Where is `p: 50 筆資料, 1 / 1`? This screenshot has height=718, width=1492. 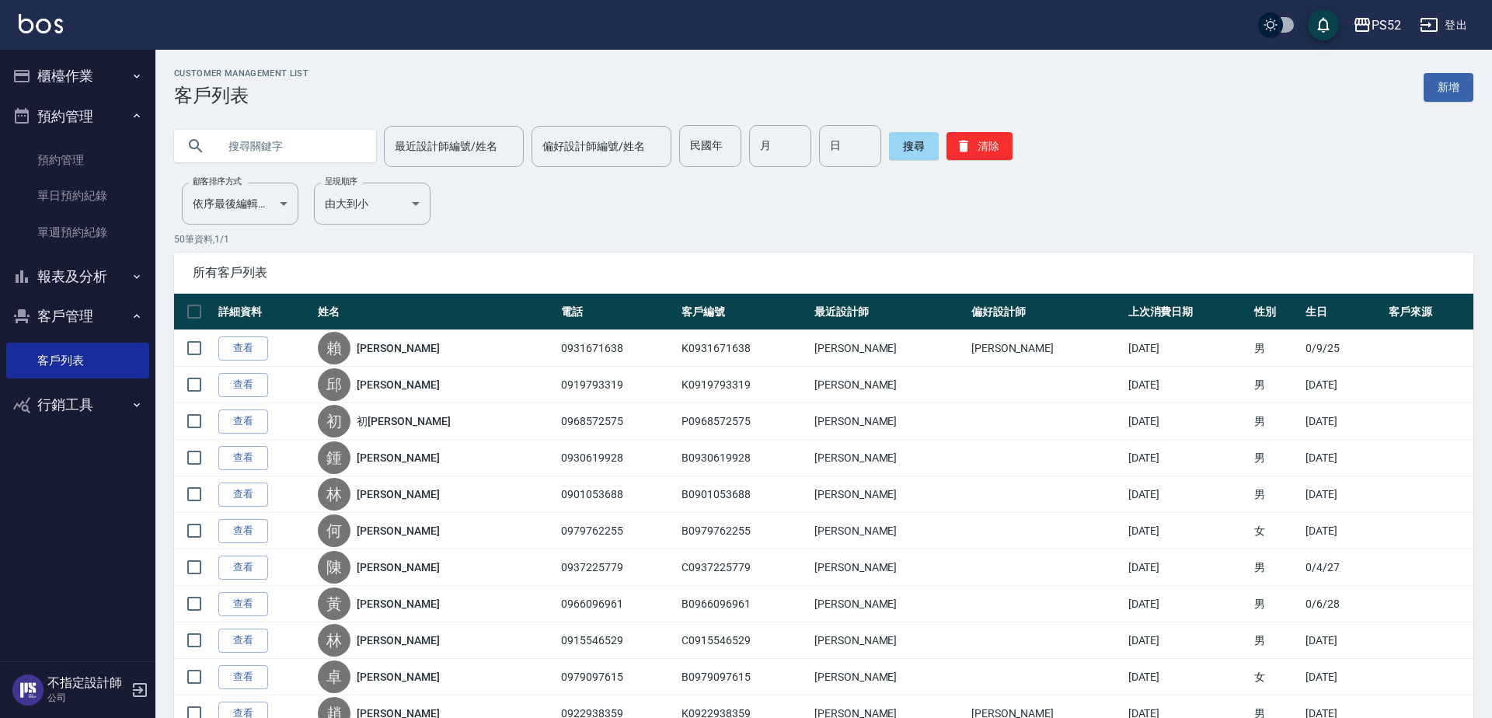 p: 50 筆資料, 1 / 1 is located at coordinates (824, 239).